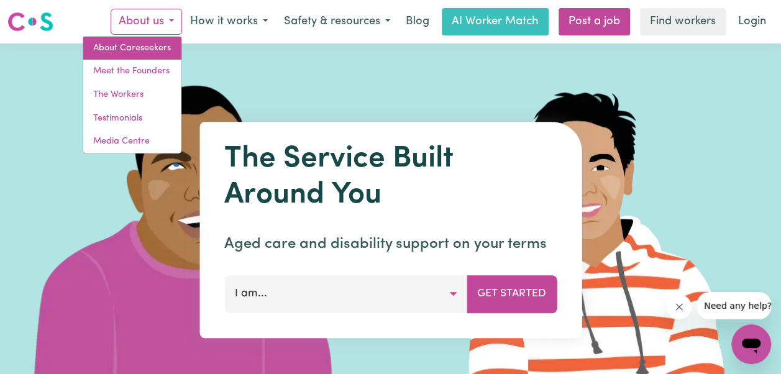 This screenshot has height=374, width=781. What do you see at coordinates (132, 71) in the screenshot?
I see `a: Meet the Founders` at bounding box center [132, 71].